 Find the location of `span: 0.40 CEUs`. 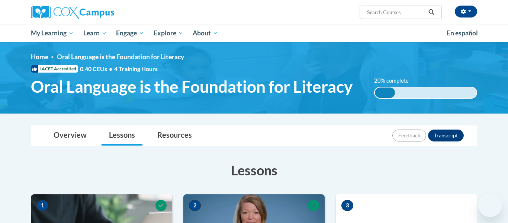

span: 0.40 CEUs is located at coordinates (97, 69).